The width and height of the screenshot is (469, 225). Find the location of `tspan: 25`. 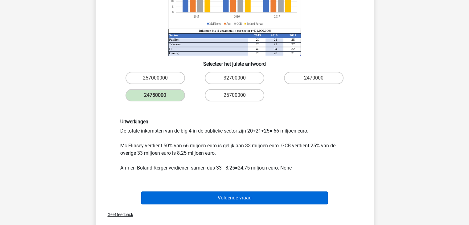

tspan: 25 is located at coordinates (293, 39).